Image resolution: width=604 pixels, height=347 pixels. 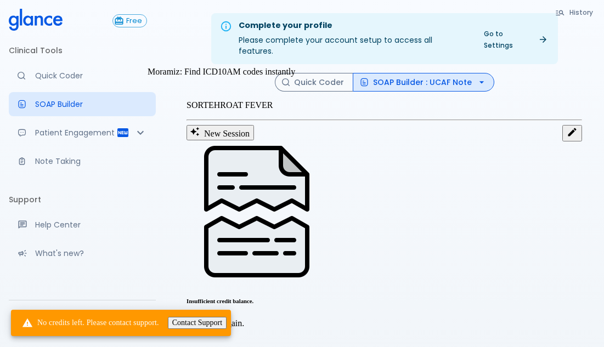 What do you see at coordinates (82, 76) in the screenshot?
I see `a: Moramiz: Find ICD10AM codes instantly` at bounding box center [82, 76].